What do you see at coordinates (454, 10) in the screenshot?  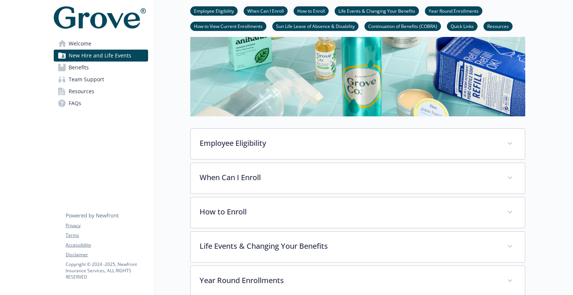 I see `a: Year Round Enrollments` at bounding box center [454, 10].